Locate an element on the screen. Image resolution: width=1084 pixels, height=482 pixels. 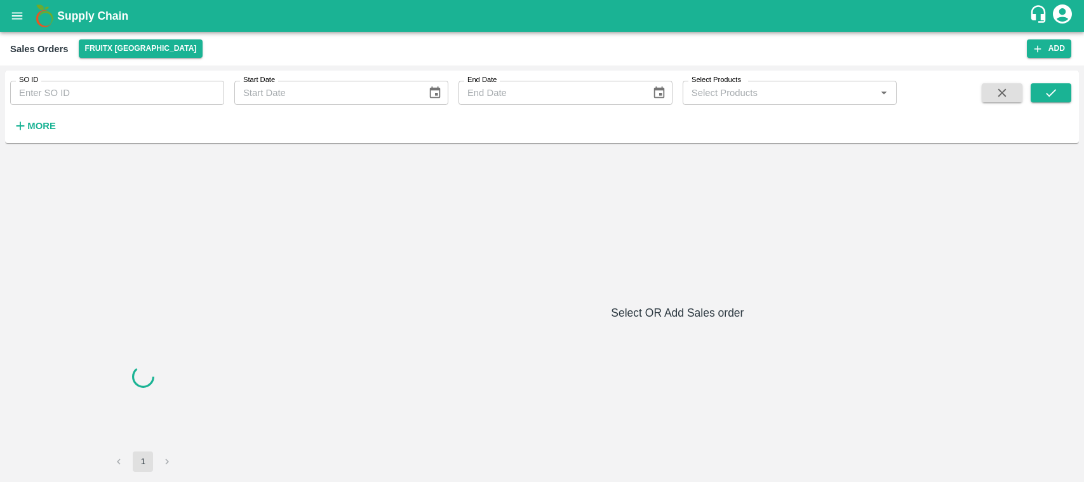
button: page 1 is located at coordinates (143, 461).